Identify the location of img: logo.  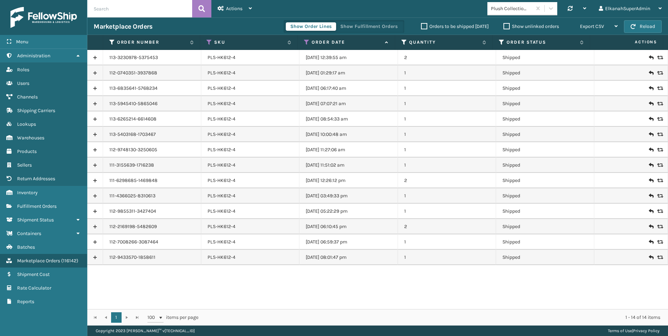
(44, 17).